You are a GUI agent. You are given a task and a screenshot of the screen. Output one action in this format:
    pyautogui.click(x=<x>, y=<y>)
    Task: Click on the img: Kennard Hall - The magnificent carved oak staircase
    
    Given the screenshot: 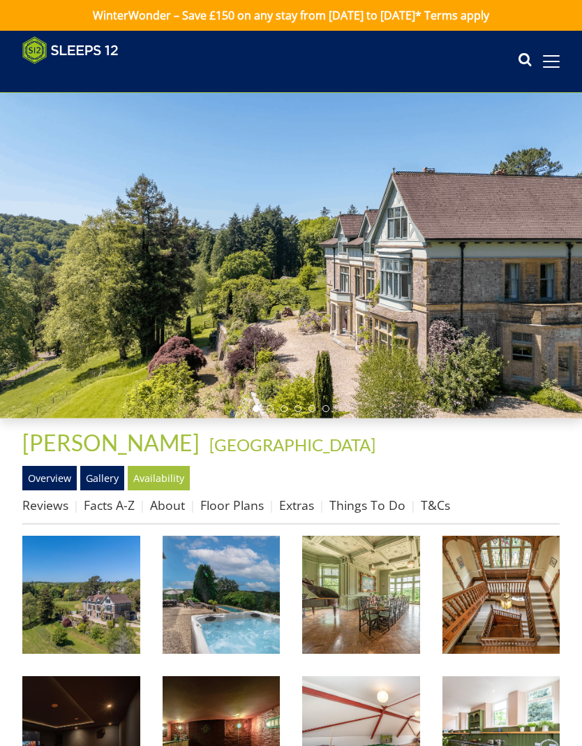 What is the action you would take?
    pyautogui.click(x=501, y=594)
    